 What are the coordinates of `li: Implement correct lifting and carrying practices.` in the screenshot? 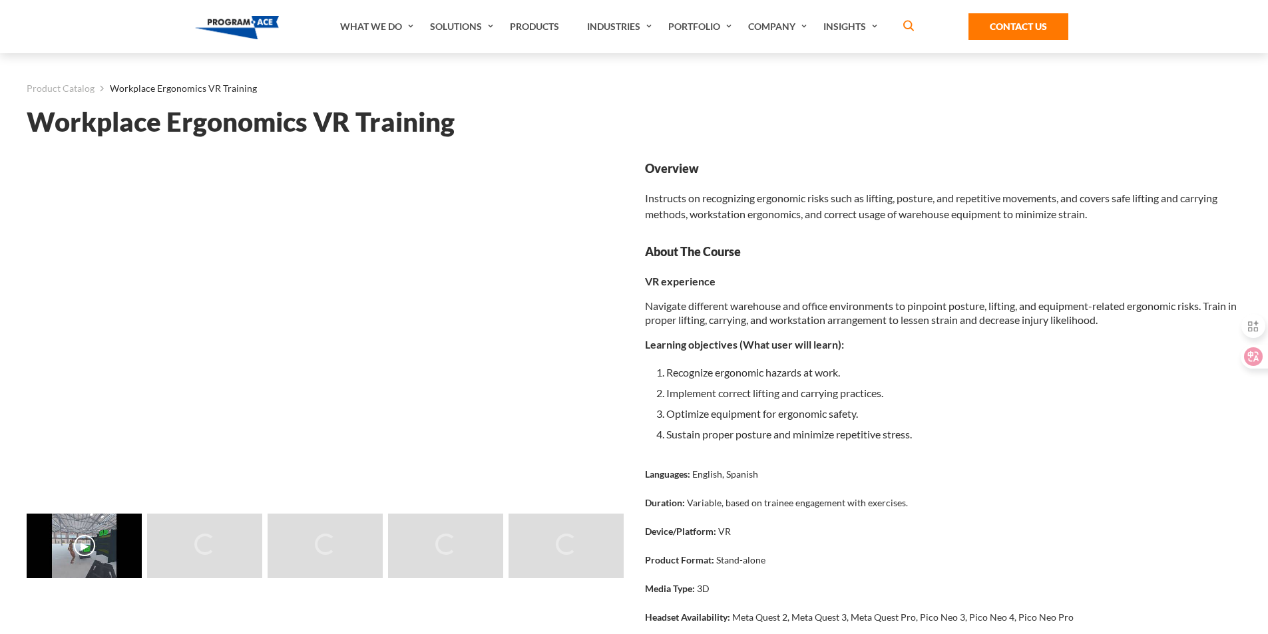 It's located at (954, 393).